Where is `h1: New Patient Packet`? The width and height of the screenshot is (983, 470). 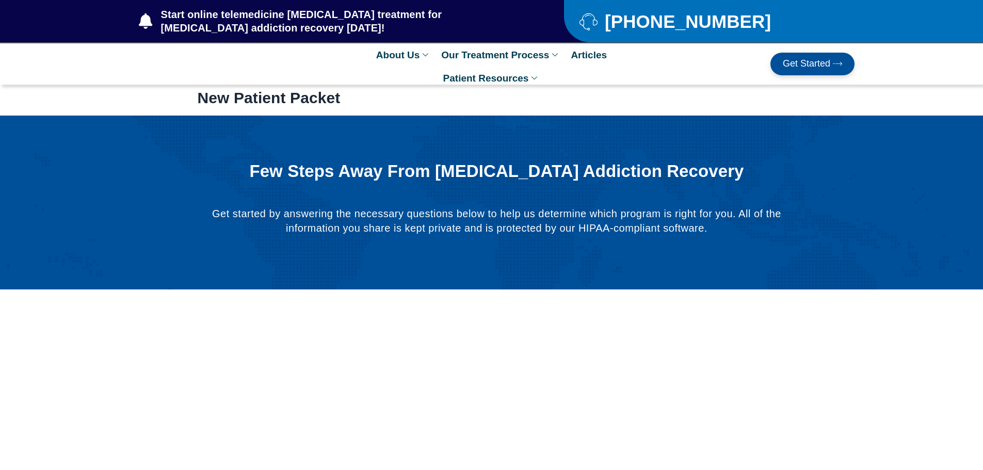 h1: New Patient Packet is located at coordinates (492, 98).